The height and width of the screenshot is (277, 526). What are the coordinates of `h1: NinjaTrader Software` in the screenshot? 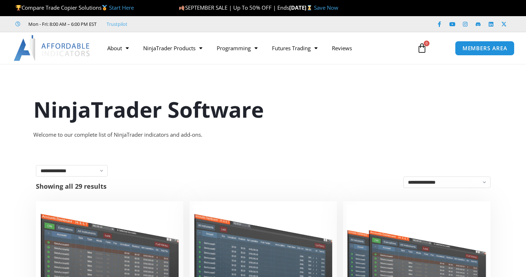 It's located at (263, 109).